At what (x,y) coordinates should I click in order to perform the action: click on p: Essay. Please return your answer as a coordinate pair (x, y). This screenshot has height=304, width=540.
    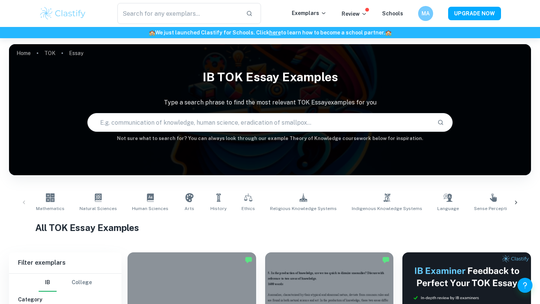
    Looking at the image, I should click on (76, 53).